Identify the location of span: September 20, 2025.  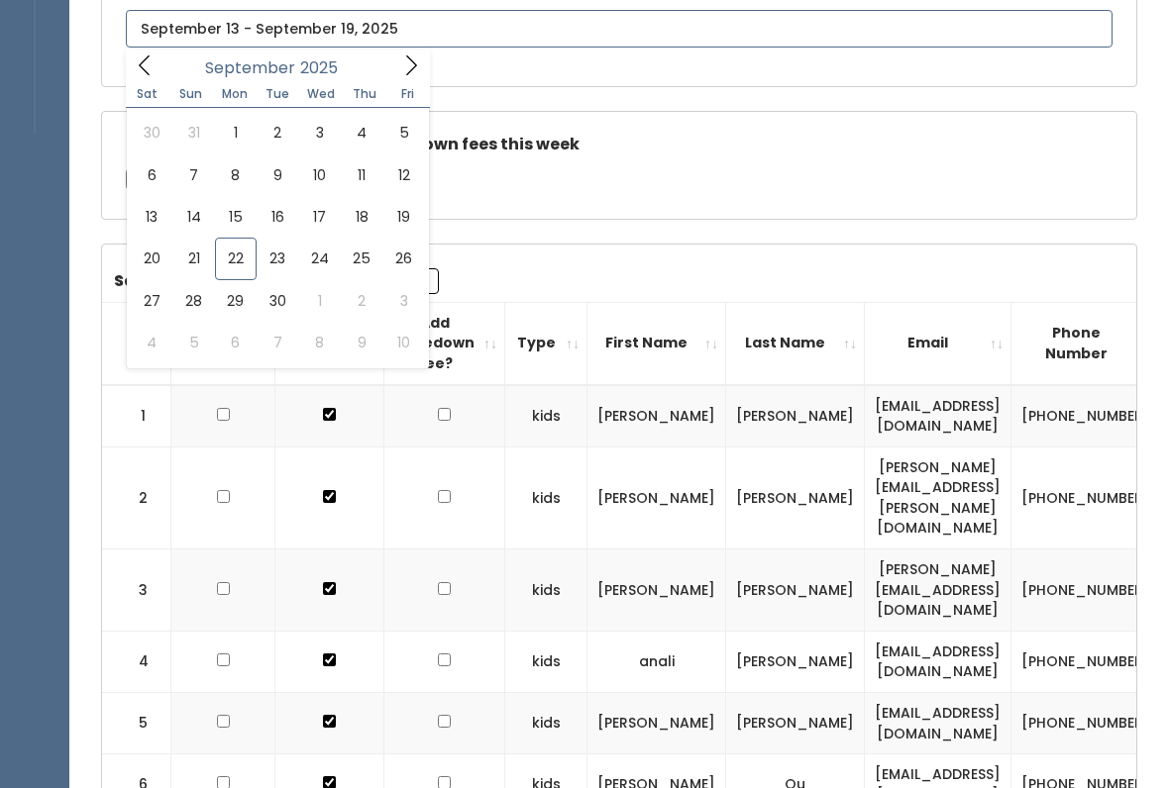
(152, 259).